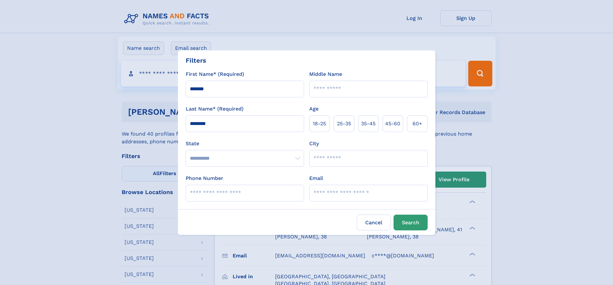 The width and height of the screenshot is (613, 285). Describe the element at coordinates (393, 124) in the screenshot. I see `span: 45‑60` at that location.